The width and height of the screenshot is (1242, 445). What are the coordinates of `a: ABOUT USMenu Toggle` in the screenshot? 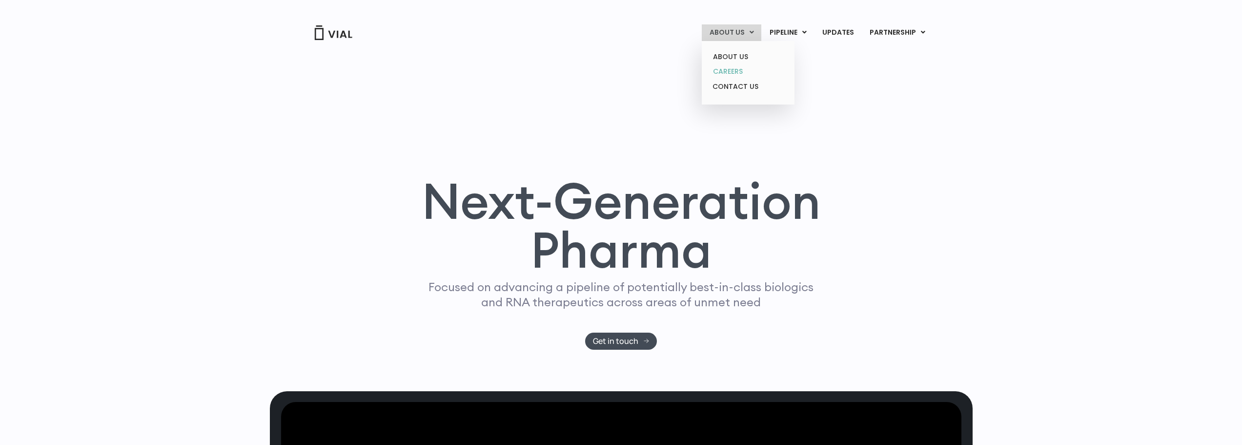 It's located at (732, 33).